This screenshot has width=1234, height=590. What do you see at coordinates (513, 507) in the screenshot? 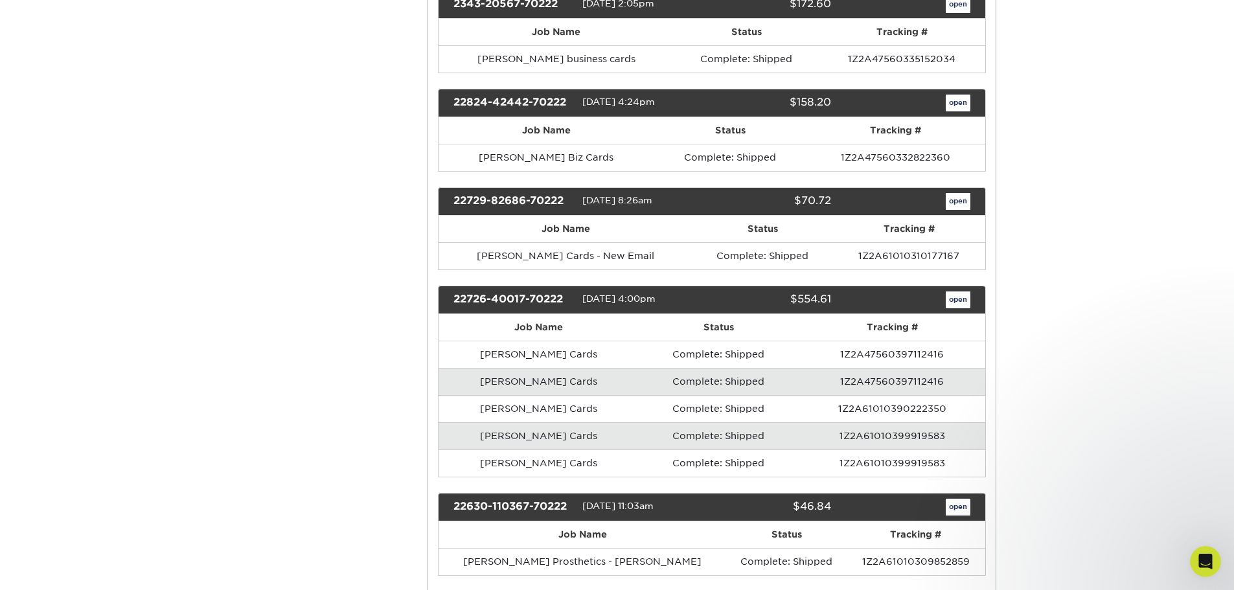
I see `div: 22630-110367-70222` at bounding box center [513, 507].